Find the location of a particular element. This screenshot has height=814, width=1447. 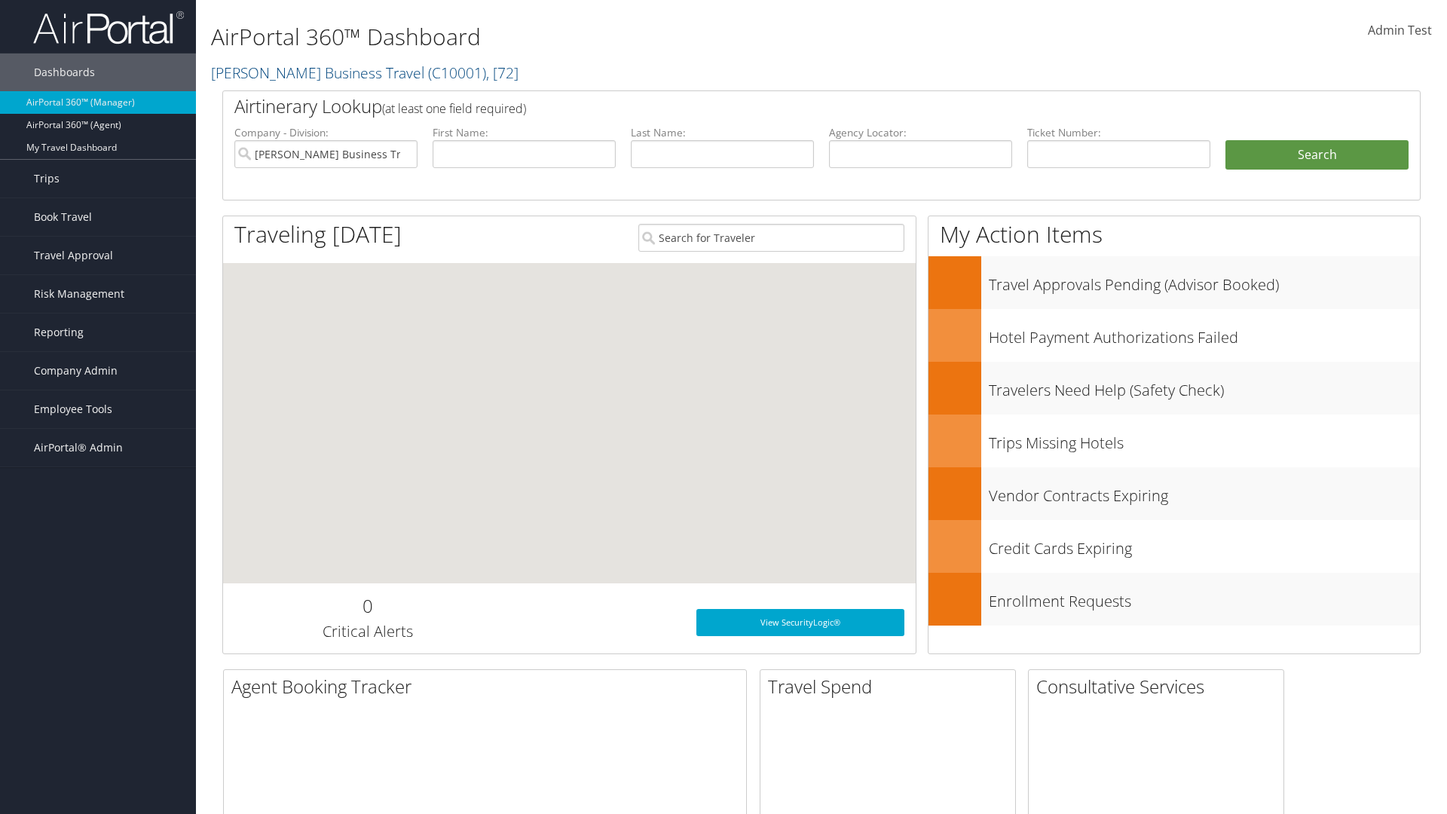

h2: Consultative Services is located at coordinates (1159, 686).